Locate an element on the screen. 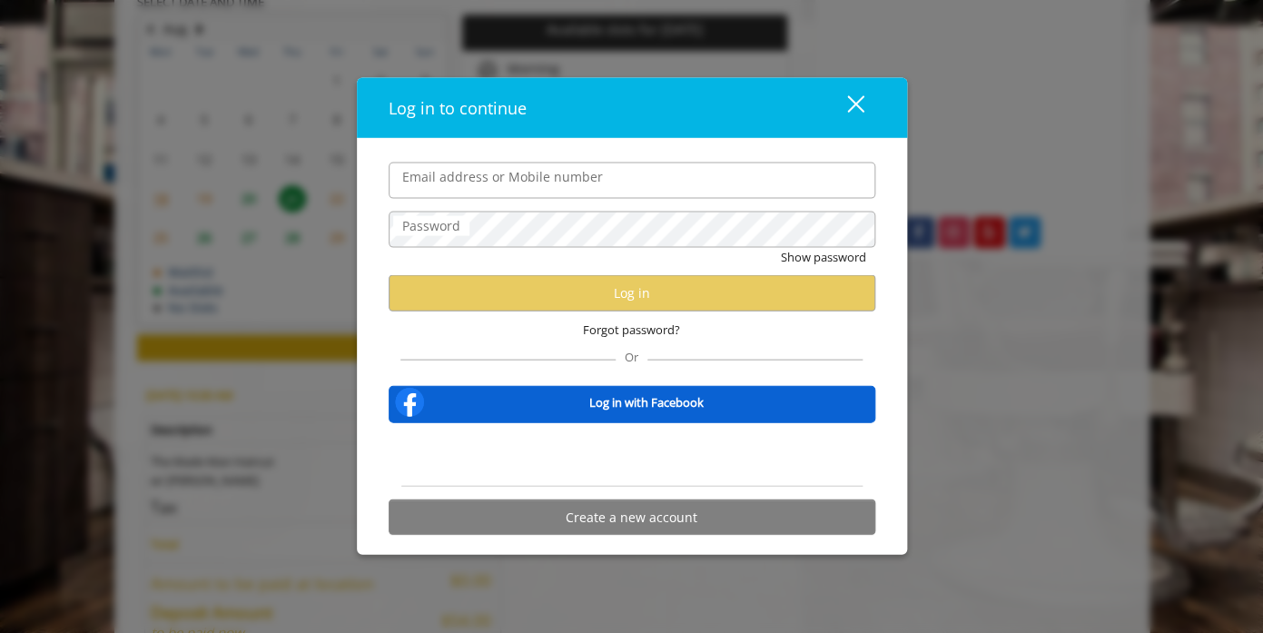  span: Forgot password? is located at coordinates (631, 329).